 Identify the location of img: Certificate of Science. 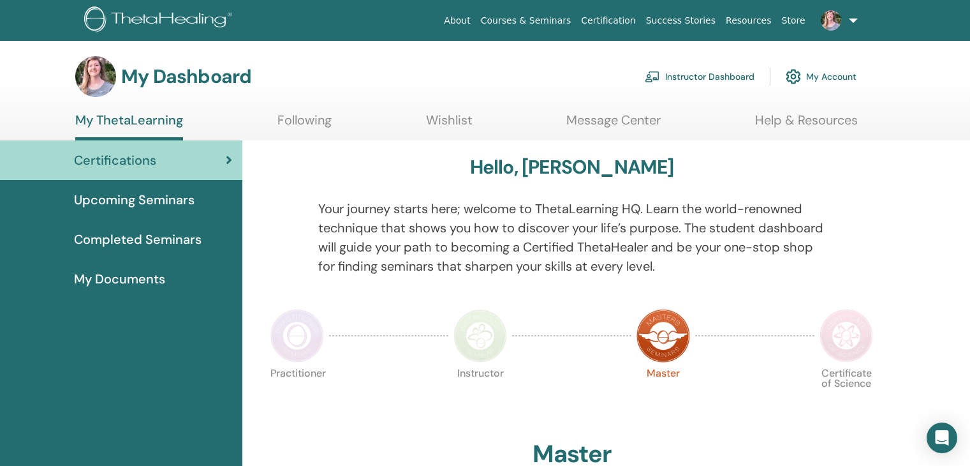
(846, 335).